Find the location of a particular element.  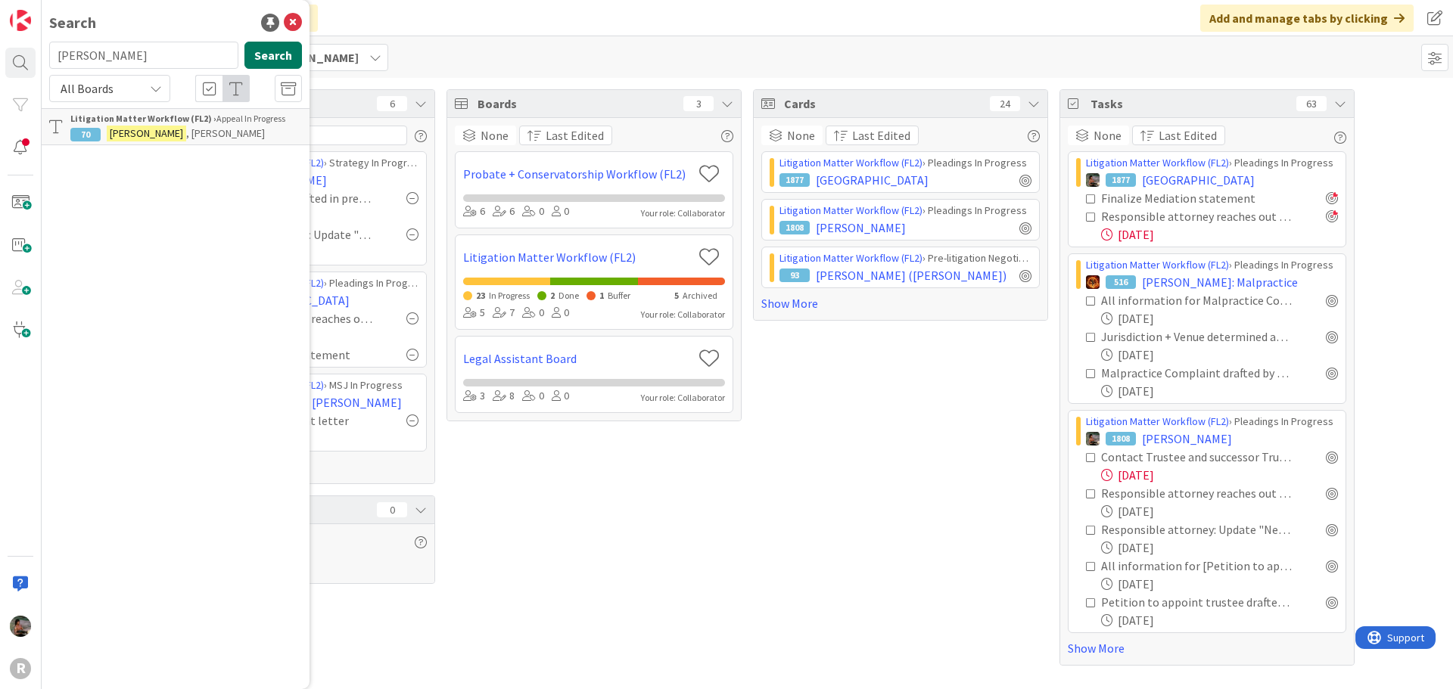

div: Search is located at coordinates (73, 23).